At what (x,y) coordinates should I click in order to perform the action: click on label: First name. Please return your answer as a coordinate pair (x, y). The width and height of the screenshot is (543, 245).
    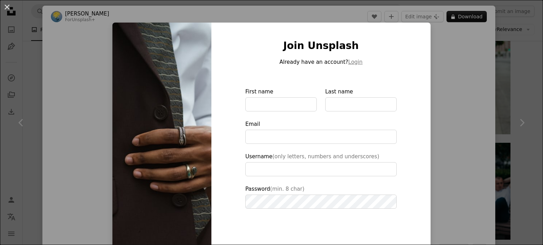
    Looking at the image, I should click on (281, 100).